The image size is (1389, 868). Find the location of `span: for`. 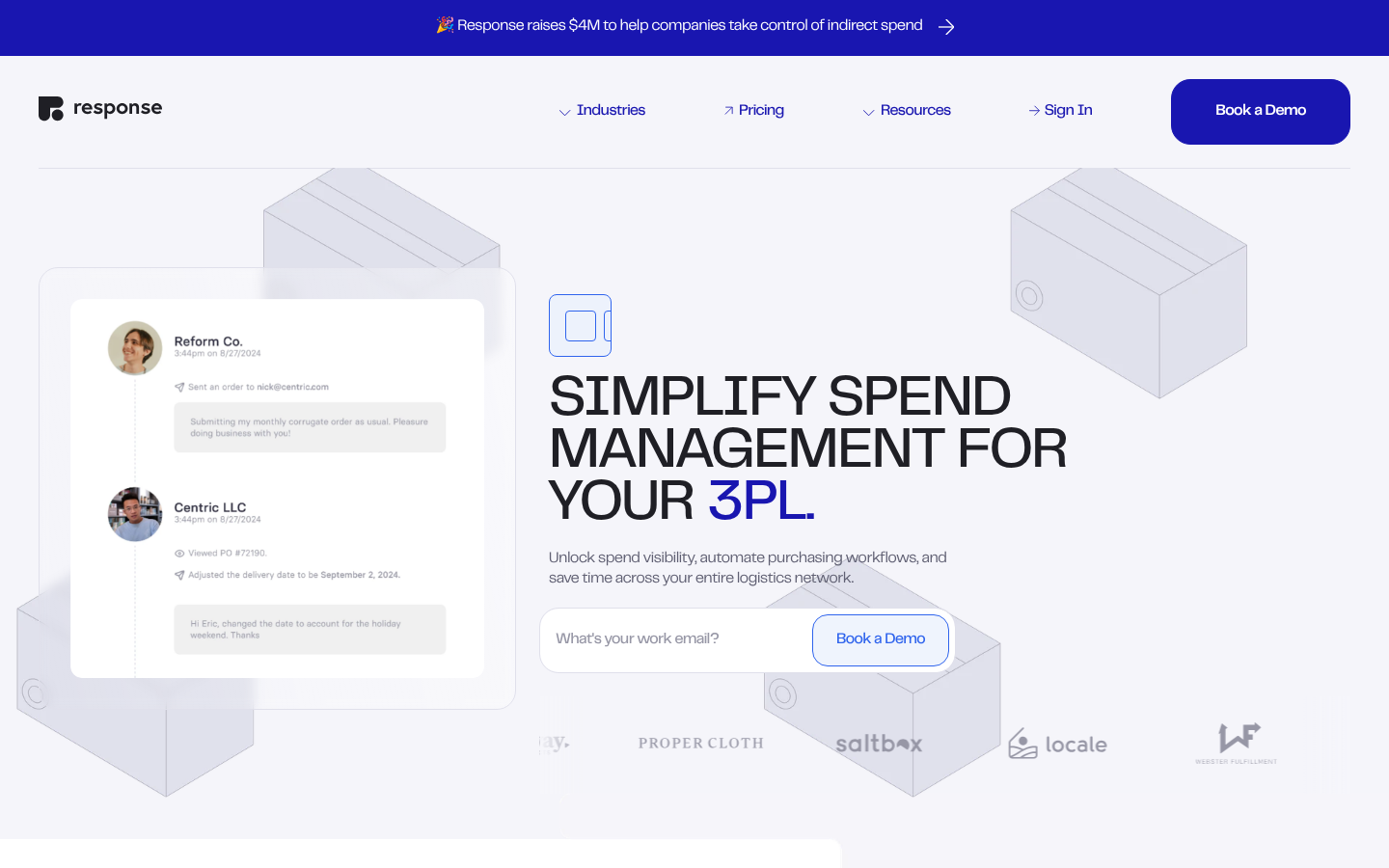

span: for is located at coordinates (1012, 454).